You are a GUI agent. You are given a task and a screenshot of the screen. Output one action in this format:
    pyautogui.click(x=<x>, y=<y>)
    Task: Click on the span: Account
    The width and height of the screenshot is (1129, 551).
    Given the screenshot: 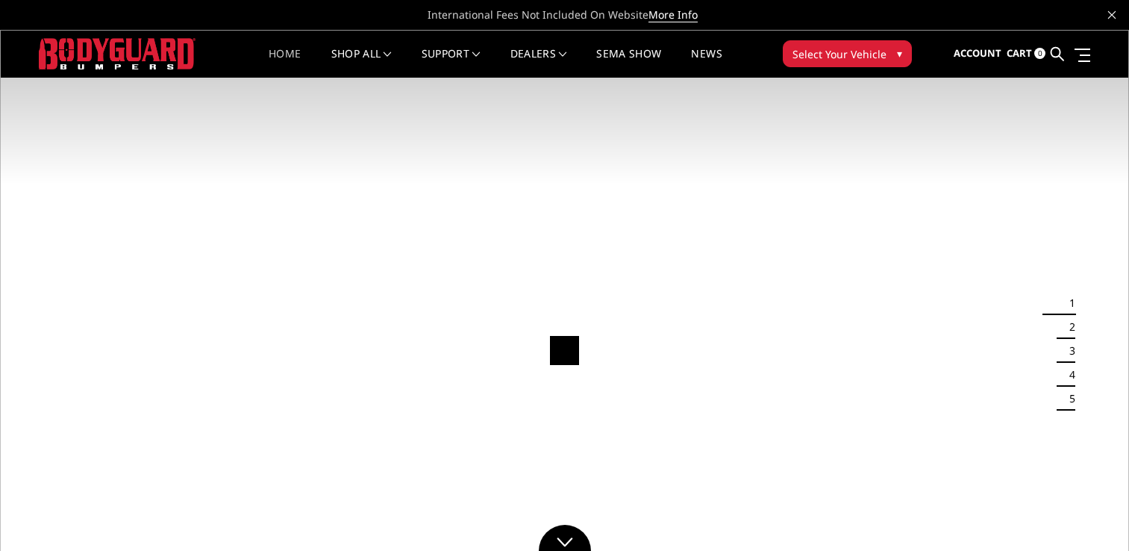 What is the action you would take?
    pyautogui.click(x=978, y=53)
    